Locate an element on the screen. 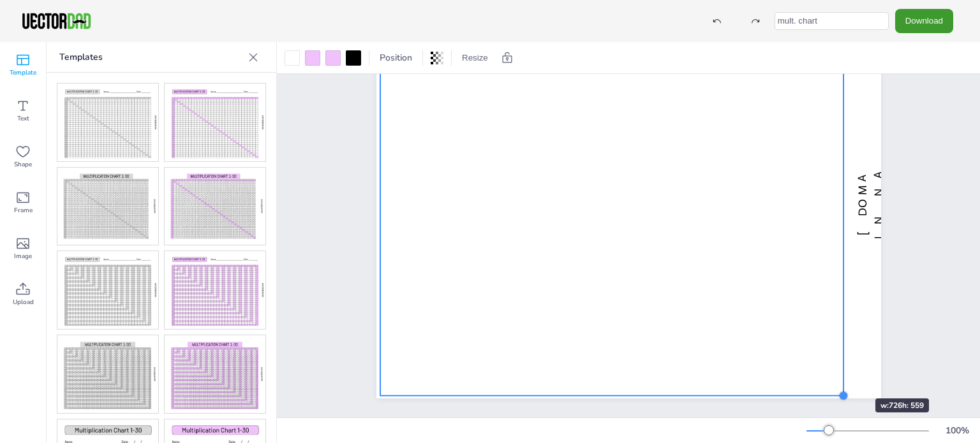 The image size is (980, 443). div: w: 726 h: 559 is located at coordinates (902, 406).